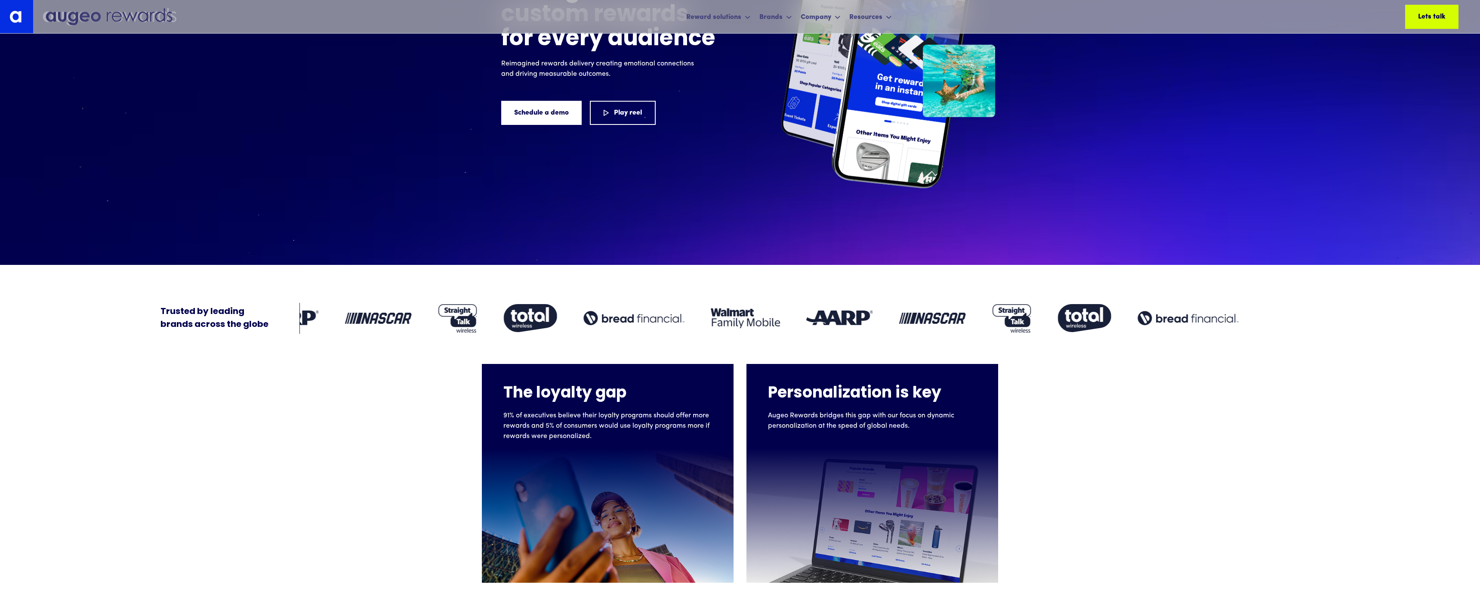 This screenshot has height=603, width=1480. Describe the element at coordinates (872, 420) in the screenshot. I see `p: Augeo Rewards bridges this gap with our focus on dynamic personalization at the speed of global n...` at that location.